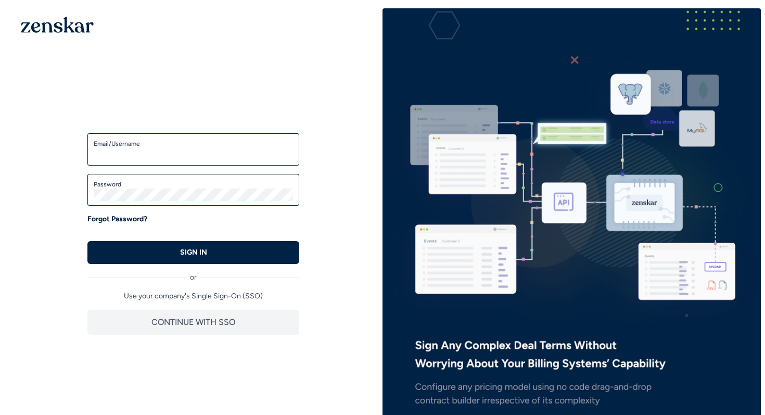 The width and height of the screenshot is (765, 415). Describe the element at coordinates (193, 296) in the screenshot. I see `p: Use your company's Single Sign-On (SSO)` at that location.